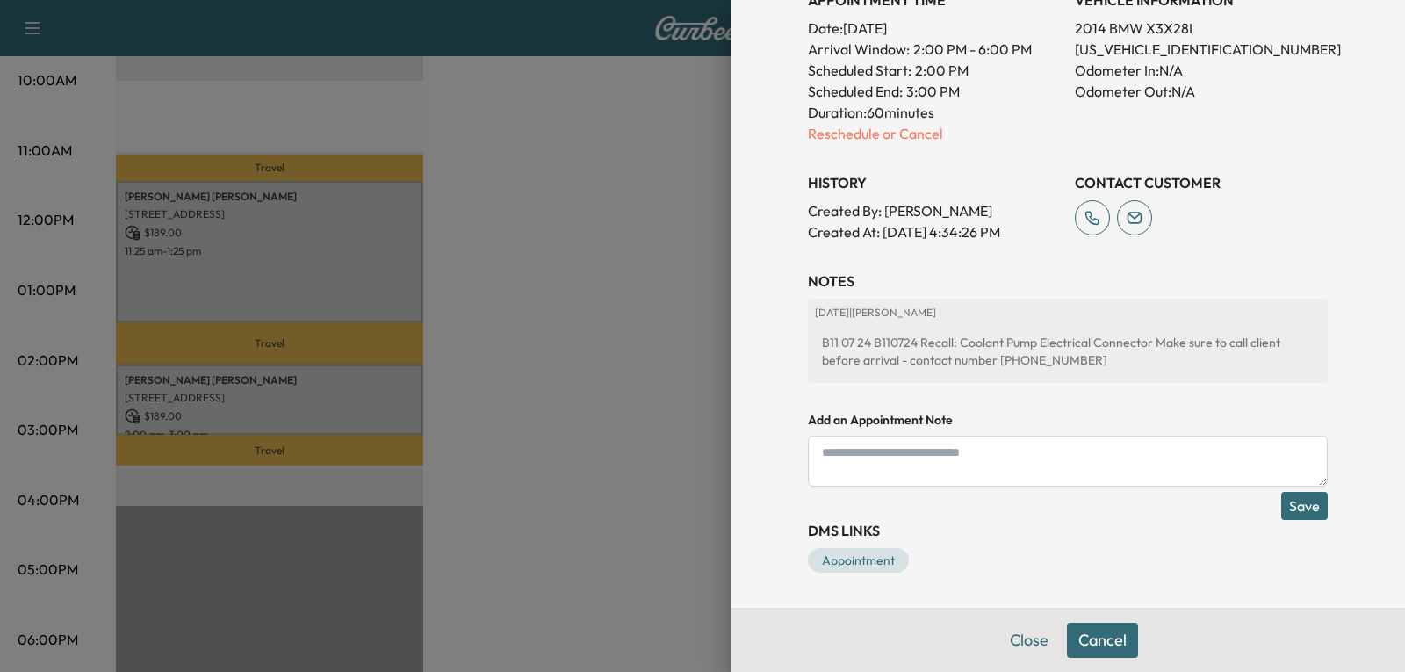  What do you see at coordinates (935, 134) in the screenshot?
I see `p: Reschedule or Cancel` at bounding box center [935, 134].